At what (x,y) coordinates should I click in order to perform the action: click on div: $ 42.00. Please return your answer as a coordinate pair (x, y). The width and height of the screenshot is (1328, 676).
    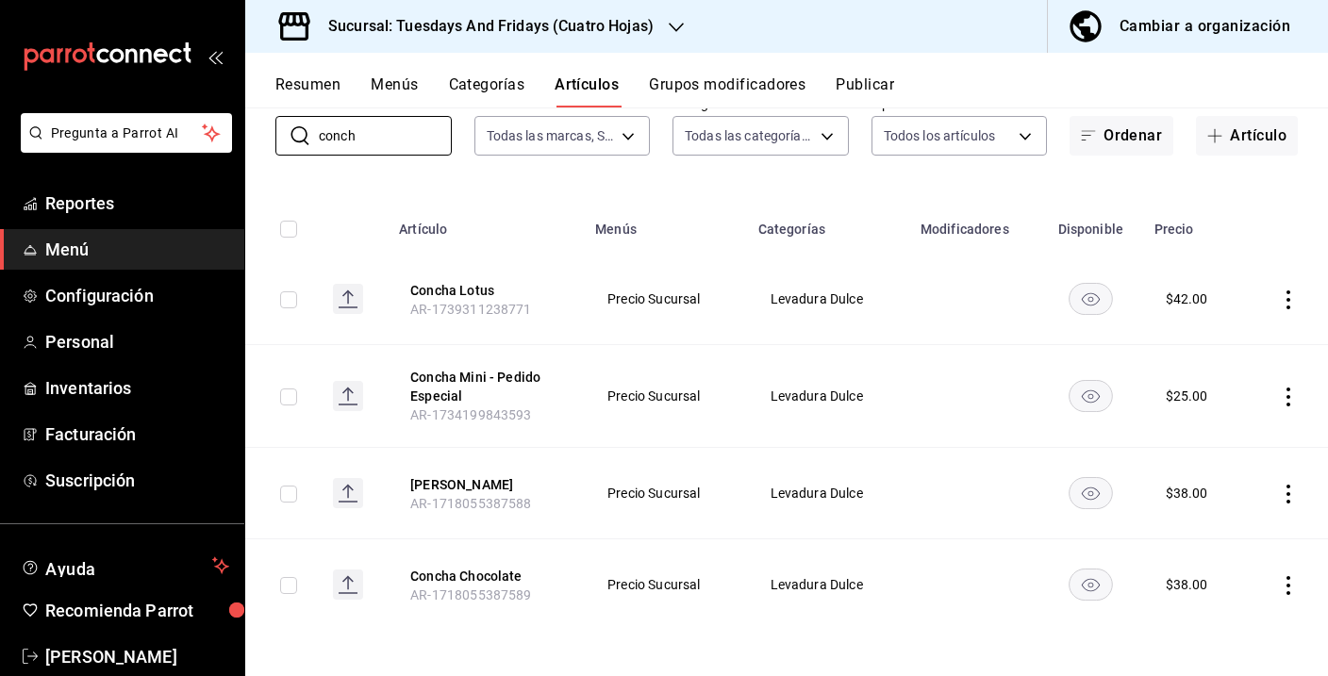
    Looking at the image, I should click on (1186, 299).